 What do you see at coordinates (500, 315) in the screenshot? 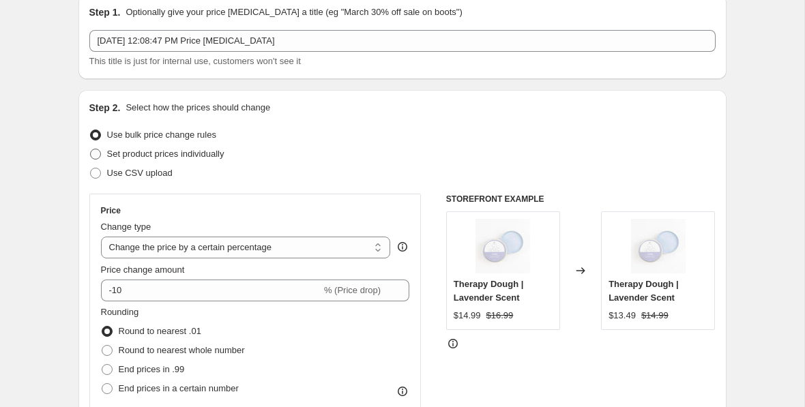
I see `span: $16.99` at bounding box center [500, 315].